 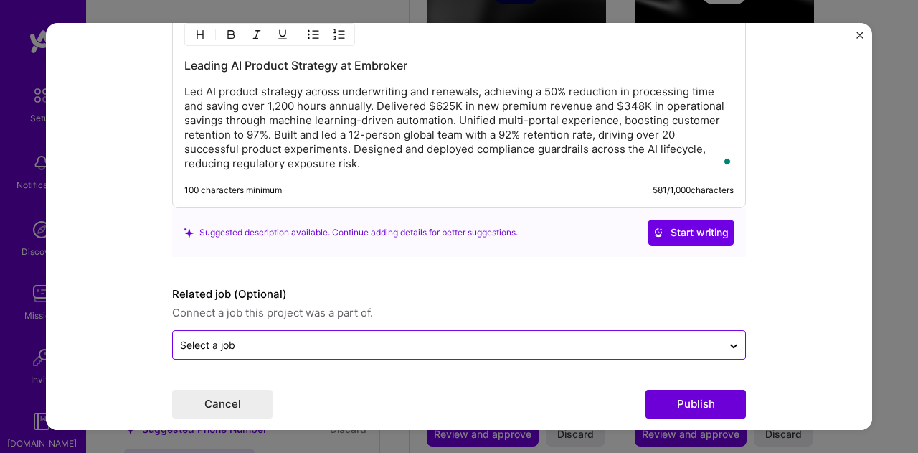 I want to click on i: icon SuggestedTeams, so click(x=189, y=232).